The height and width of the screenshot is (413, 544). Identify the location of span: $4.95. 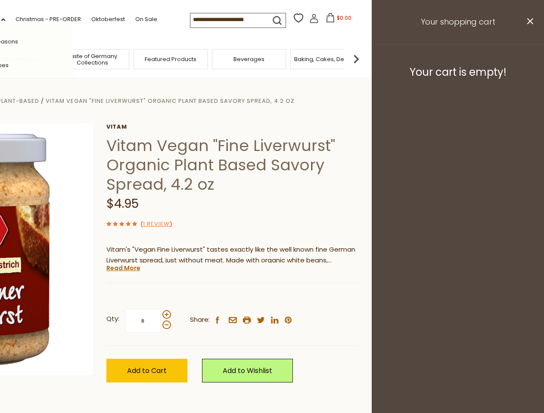
(122, 204).